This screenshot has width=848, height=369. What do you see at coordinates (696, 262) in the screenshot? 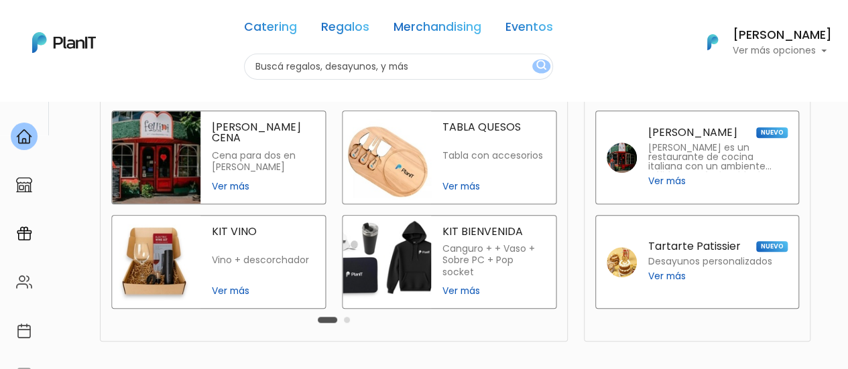
I see `a: Tartarte Patissier NUEVO Desayunos personalizados Ver más` at bounding box center [696, 262].